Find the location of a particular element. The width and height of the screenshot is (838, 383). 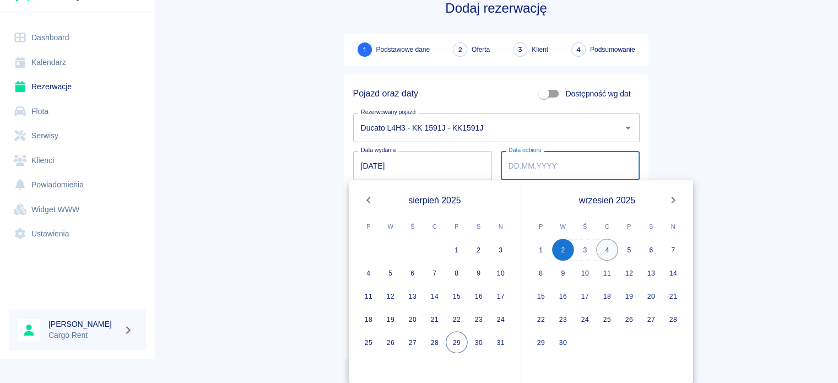

span: Oferta is located at coordinates (480, 50).